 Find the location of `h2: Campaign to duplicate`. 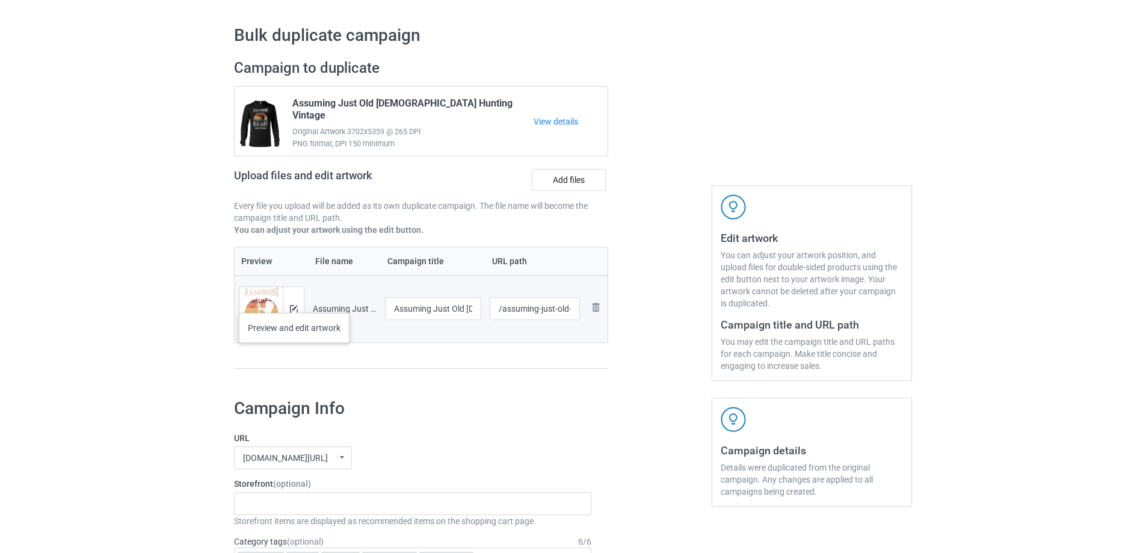

h2: Campaign to duplicate is located at coordinates (421, 68).